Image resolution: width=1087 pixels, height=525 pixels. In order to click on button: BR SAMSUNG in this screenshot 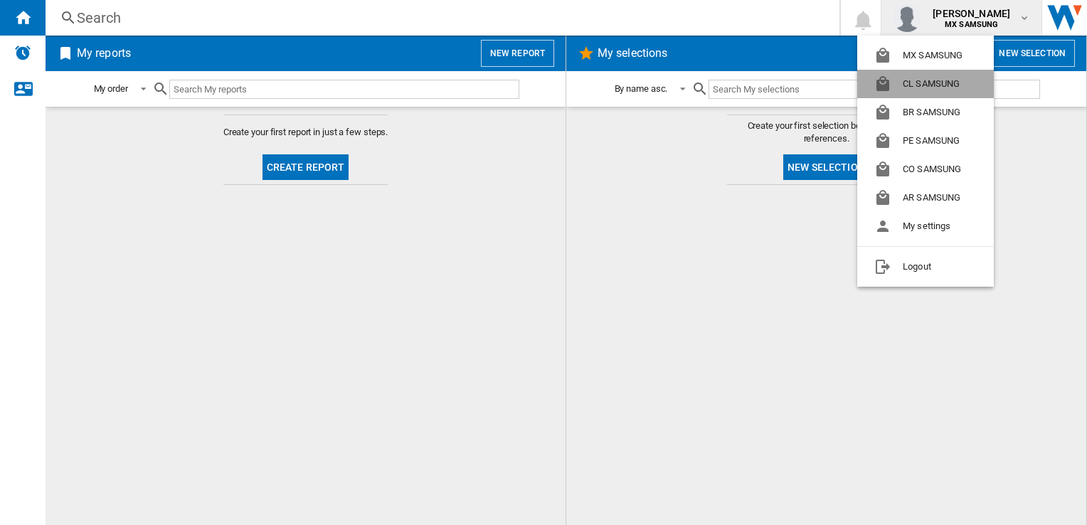, I will do `click(925, 112)`.